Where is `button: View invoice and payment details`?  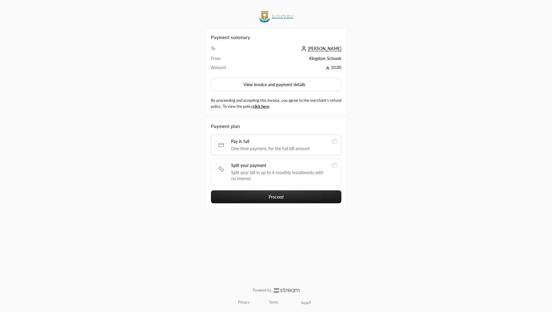 button: View invoice and payment details is located at coordinates (276, 85).